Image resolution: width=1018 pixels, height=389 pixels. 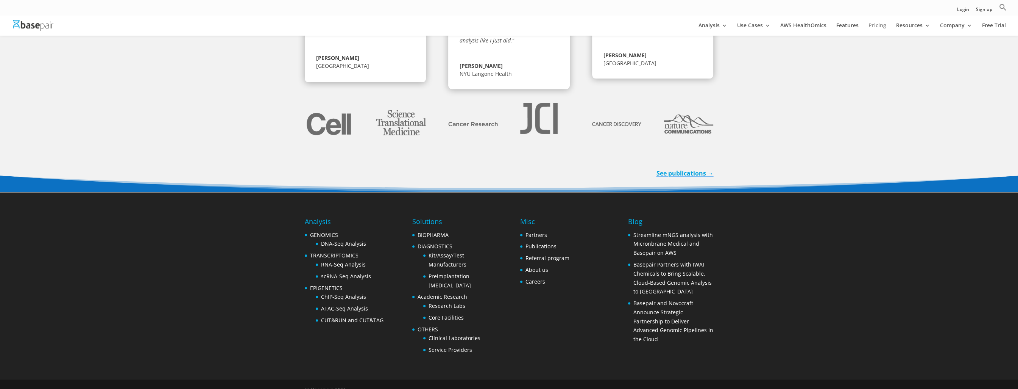 What do you see at coordinates (346, 276) in the screenshot?
I see `a: scRNA-Seq Analysis` at bounding box center [346, 276].